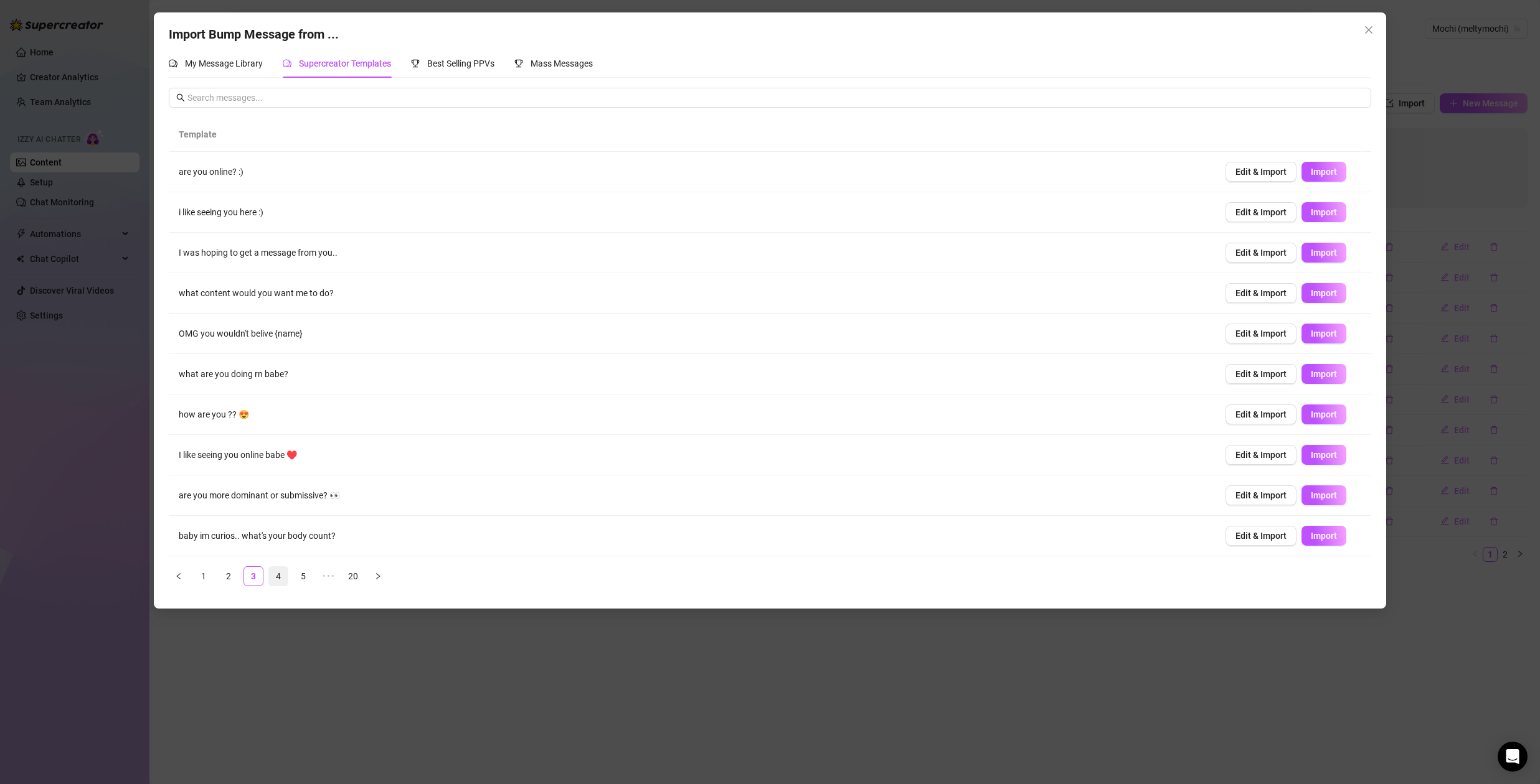 Image resolution: width=1540 pixels, height=784 pixels. What do you see at coordinates (204, 576) in the screenshot?
I see `a: 1` at bounding box center [204, 576].